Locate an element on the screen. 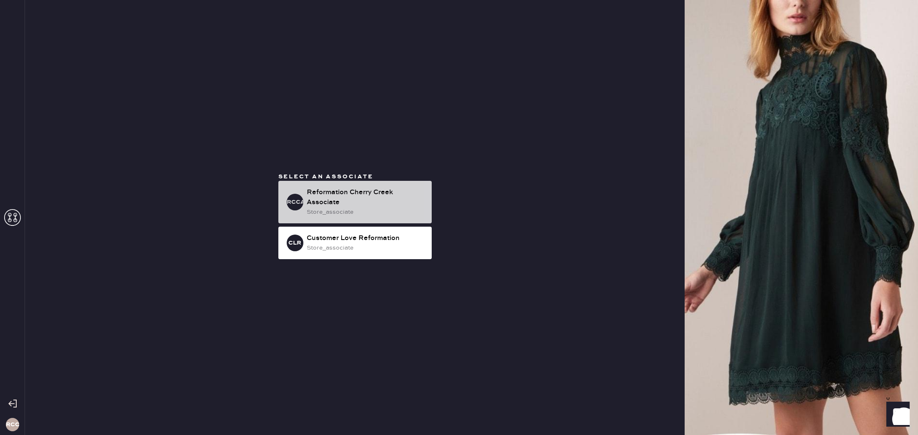  div: Customer Love Reformation is located at coordinates (366, 238).